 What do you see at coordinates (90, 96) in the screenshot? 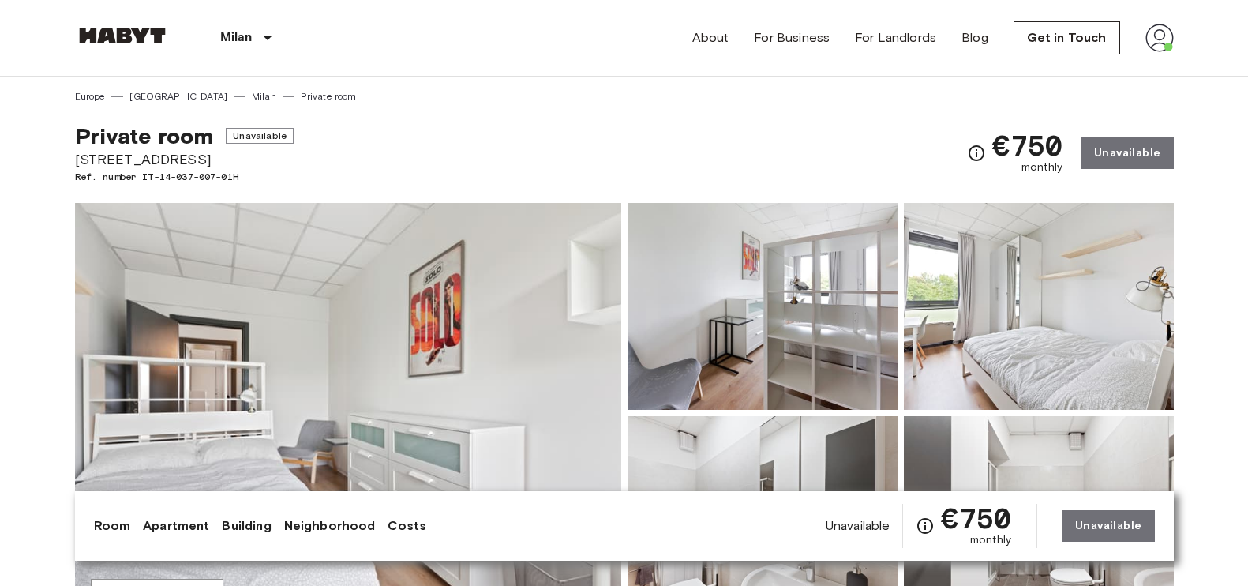
I see `a: Europe` at bounding box center [90, 96].